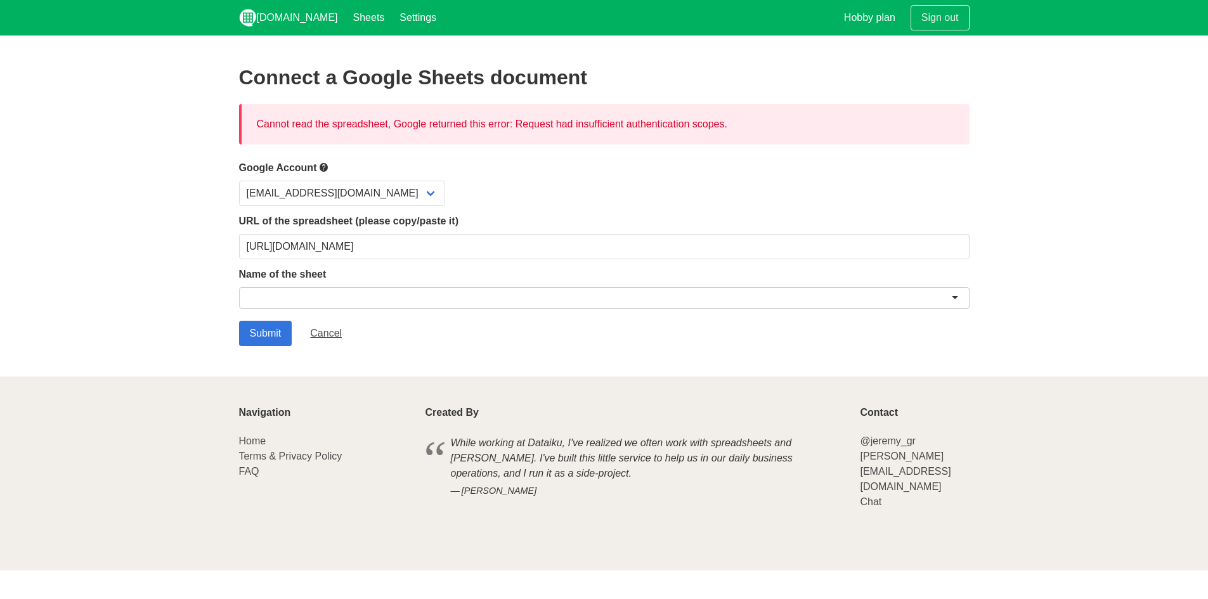  What do you see at coordinates (252, 441) in the screenshot?
I see `a: Home` at bounding box center [252, 441].